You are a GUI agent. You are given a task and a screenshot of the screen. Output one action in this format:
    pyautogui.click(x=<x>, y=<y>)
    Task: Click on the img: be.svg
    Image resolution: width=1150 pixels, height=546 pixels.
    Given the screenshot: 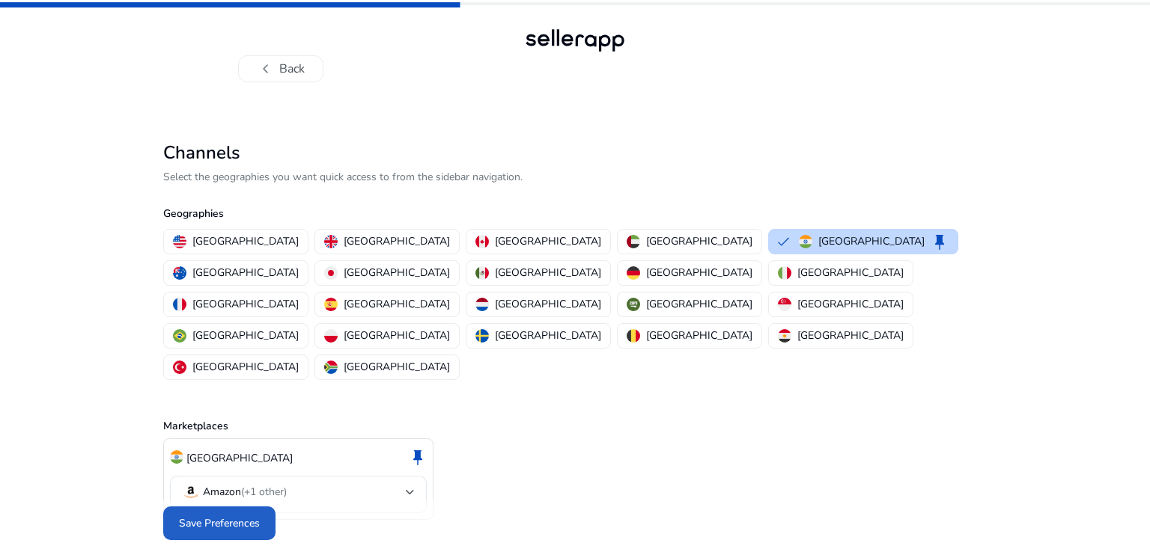 What is the action you would take?
    pyautogui.click(x=633, y=336)
    